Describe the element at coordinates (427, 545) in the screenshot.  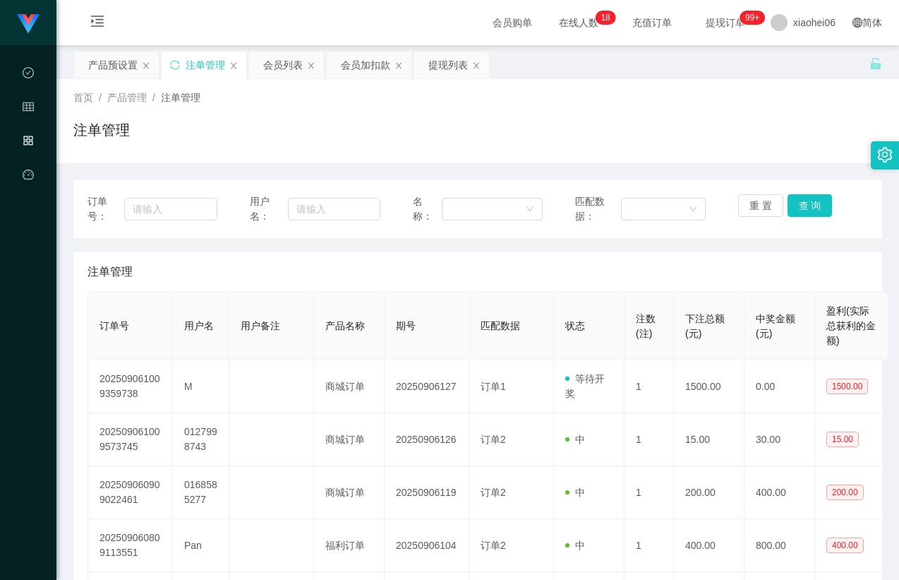
I see `td: 20250906104` at that location.